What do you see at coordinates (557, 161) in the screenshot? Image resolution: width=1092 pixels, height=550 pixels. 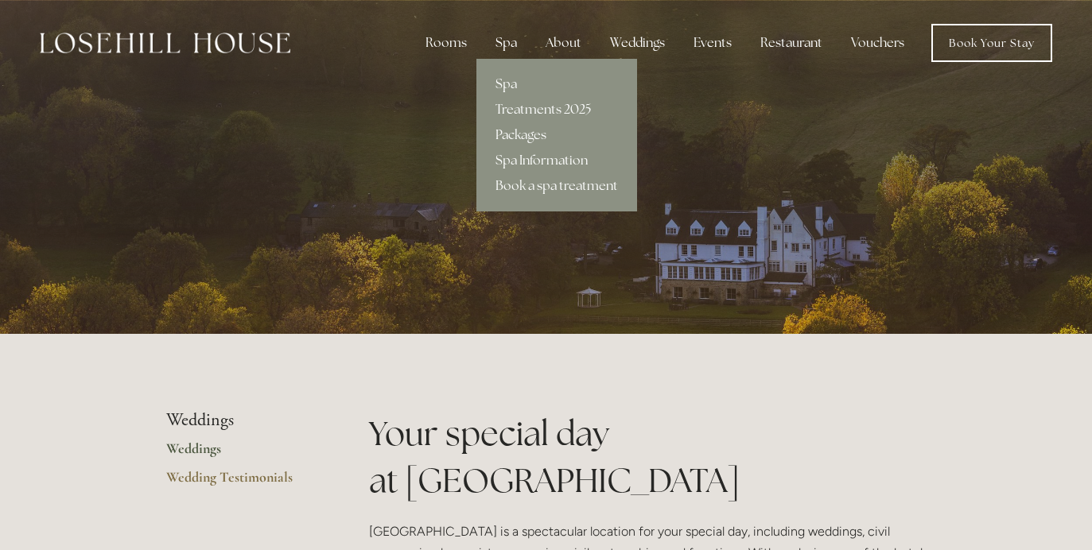 I see `a: Spa Information` at bounding box center [557, 161].